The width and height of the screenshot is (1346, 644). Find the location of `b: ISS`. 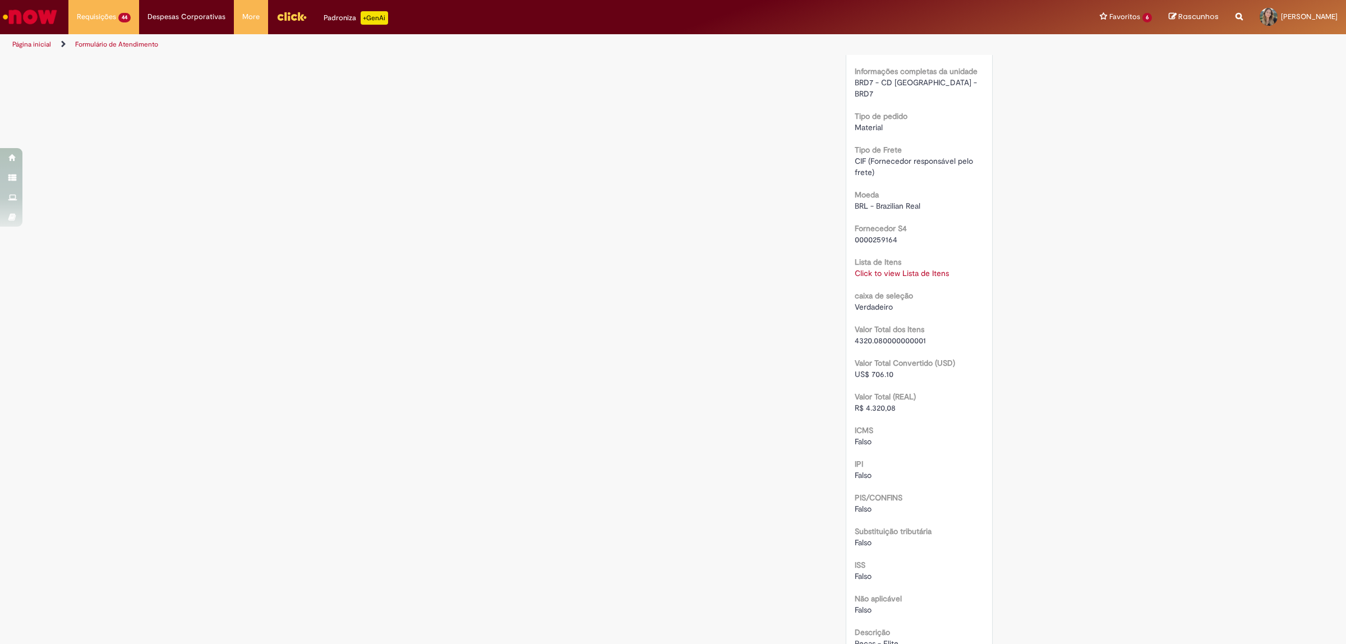

b: ISS is located at coordinates (860, 565).